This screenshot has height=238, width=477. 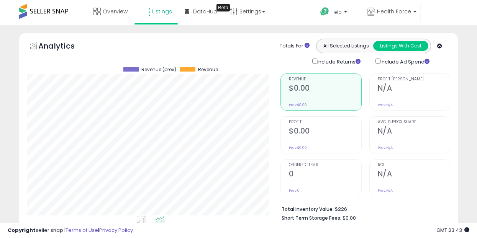 I want to click on span: 2025-09-17 23:43 GMT, so click(x=453, y=230).